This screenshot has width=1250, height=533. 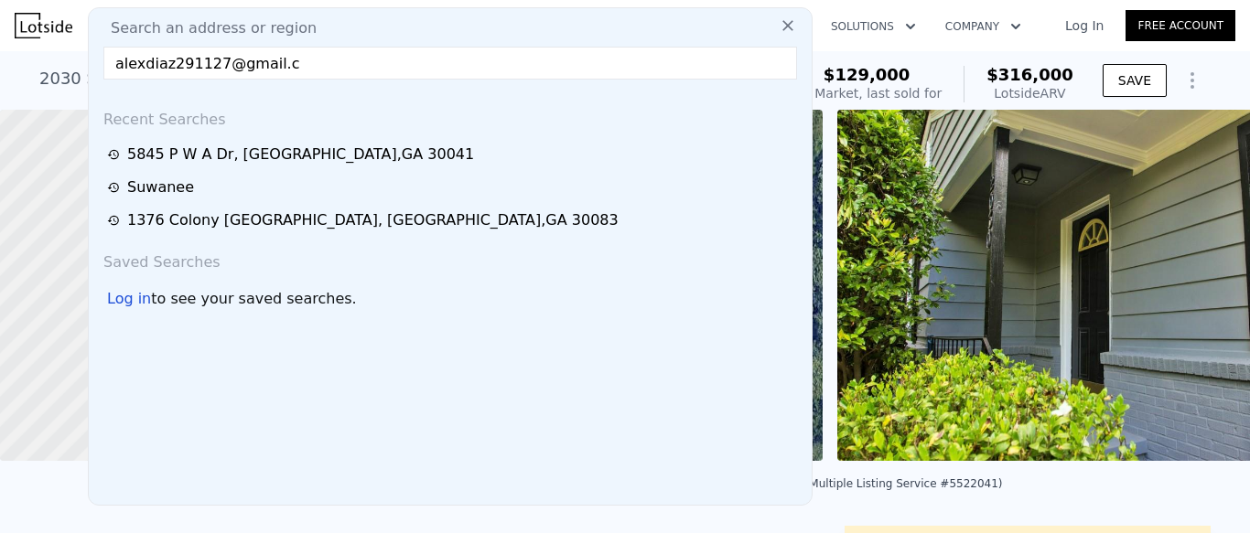 I want to click on div: Recent Searches, so click(x=450, y=116).